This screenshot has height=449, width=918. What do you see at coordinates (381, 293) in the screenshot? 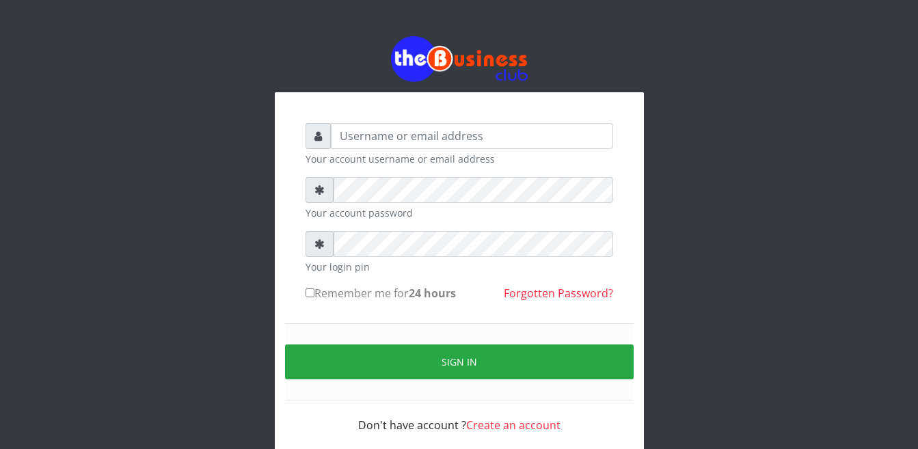
I see `label: Remember me for` at bounding box center [381, 293].